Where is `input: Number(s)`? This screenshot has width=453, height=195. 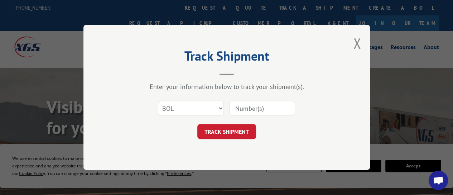 input: Number(s) is located at coordinates (262, 109).